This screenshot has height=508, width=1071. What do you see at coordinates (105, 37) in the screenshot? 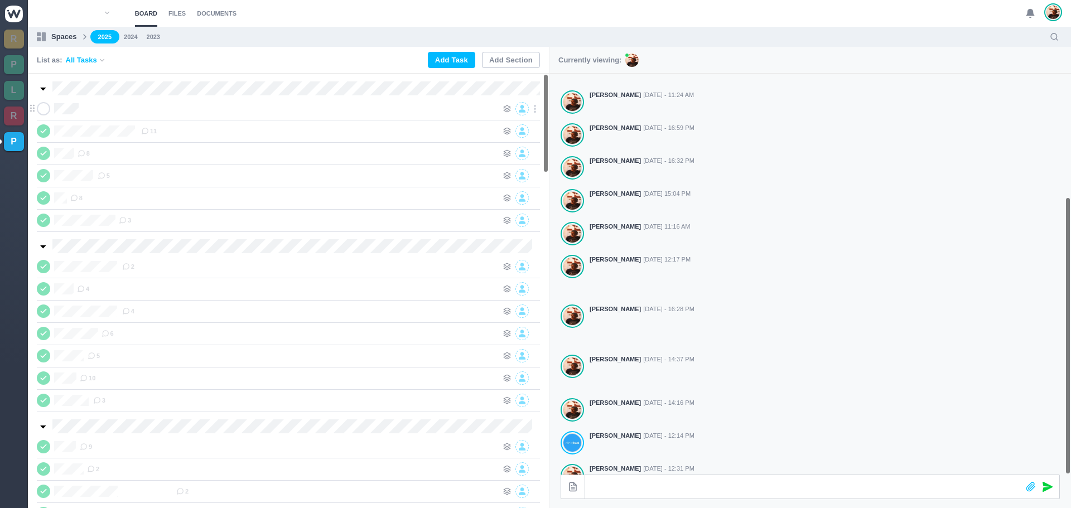
I see `a: 2025` at bounding box center [105, 37].